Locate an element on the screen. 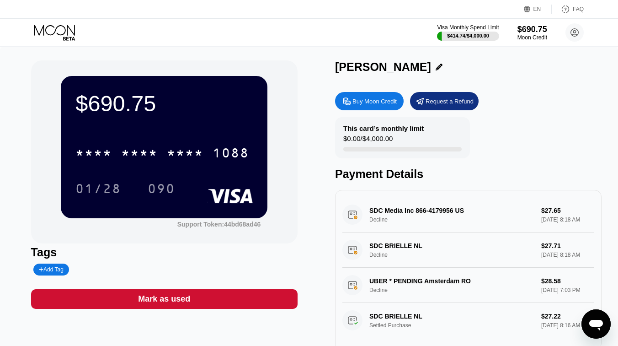 Image resolution: width=618 pixels, height=346 pixels. div: $0.00 / $4,000.00 is located at coordinates (368, 140).